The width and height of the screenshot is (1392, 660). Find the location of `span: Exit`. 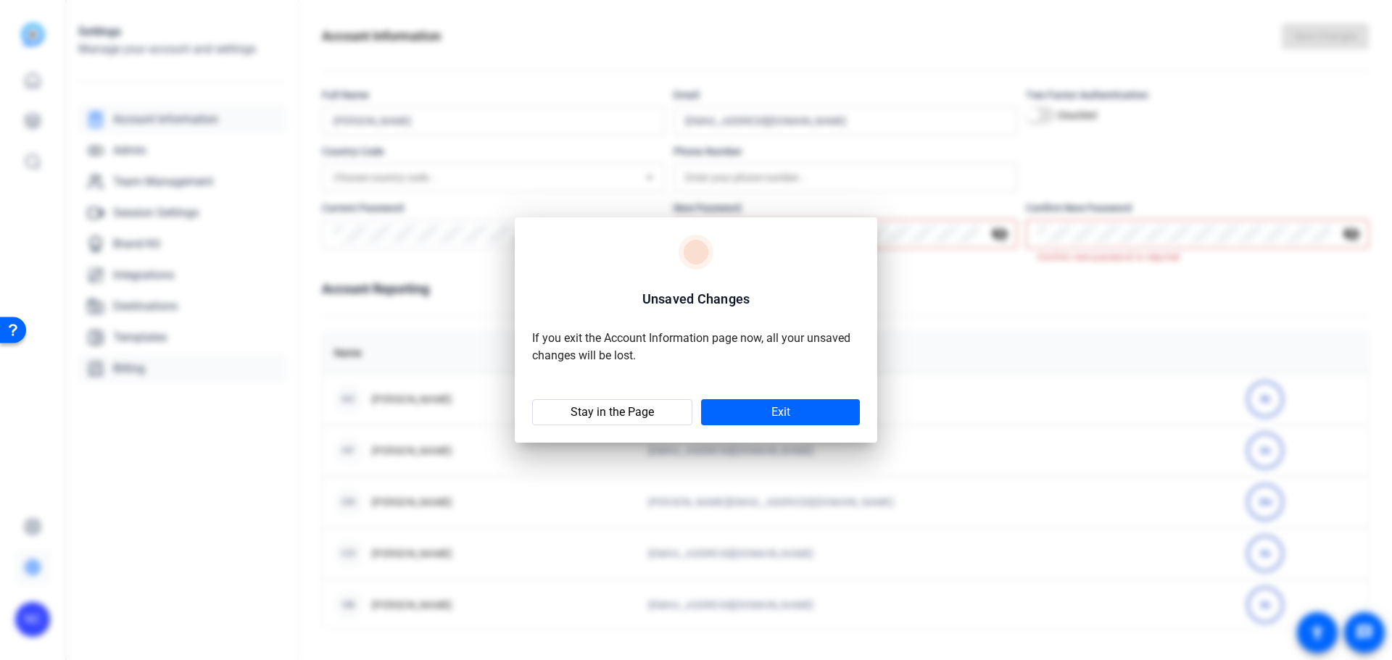

span: Exit is located at coordinates (781, 412).